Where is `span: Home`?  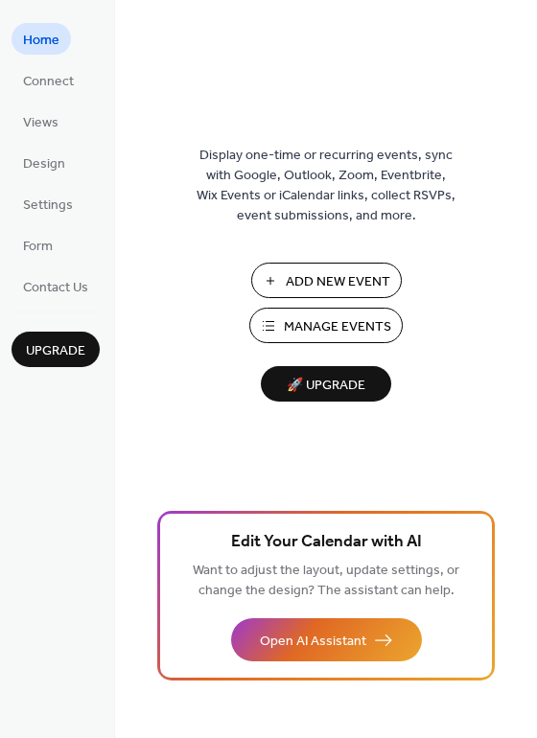 span: Home is located at coordinates (41, 40).